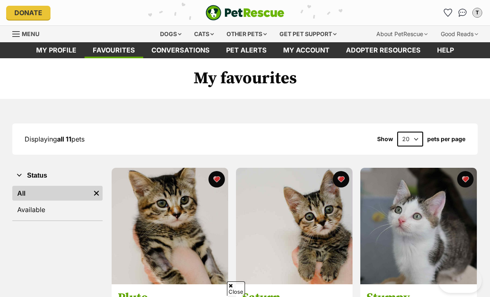 The image size is (490, 297). What do you see at coordinates (295, 226) in the screenshot?
I see `img: Saturn` at bounding box center [295, 226].